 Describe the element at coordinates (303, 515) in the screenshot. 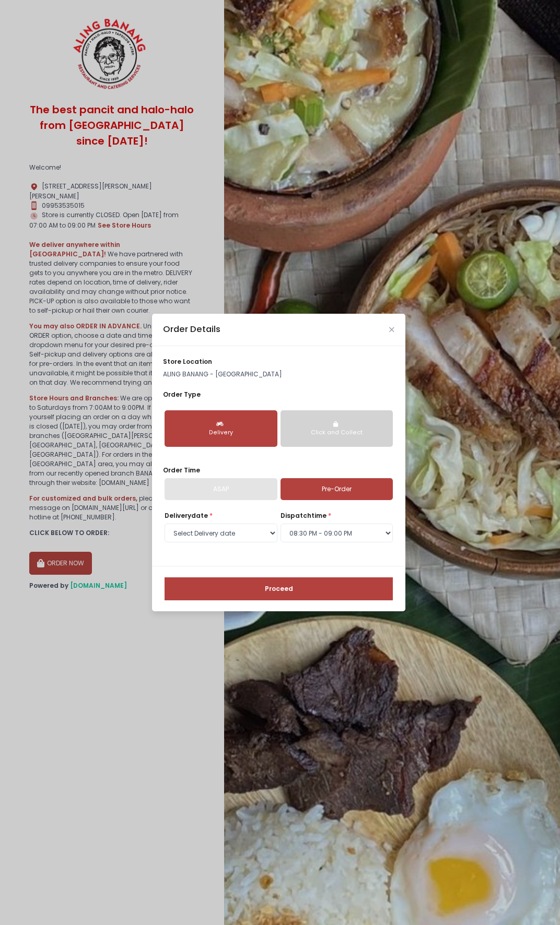

I see `span: dispatch time` at that location.